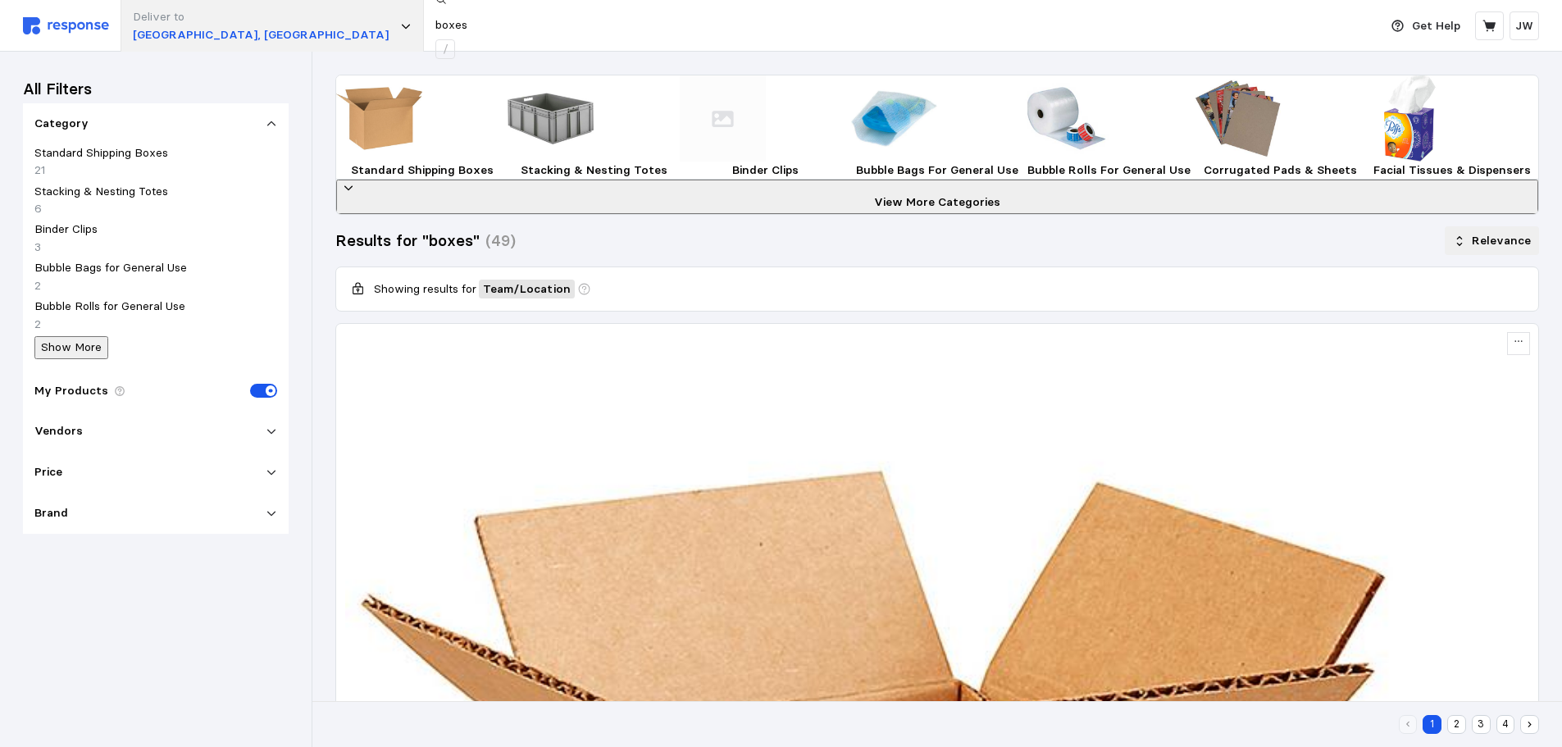 The height and width of the screenshot is (747, 1562). I want to click on button: View More Categories, so click(937, 197).